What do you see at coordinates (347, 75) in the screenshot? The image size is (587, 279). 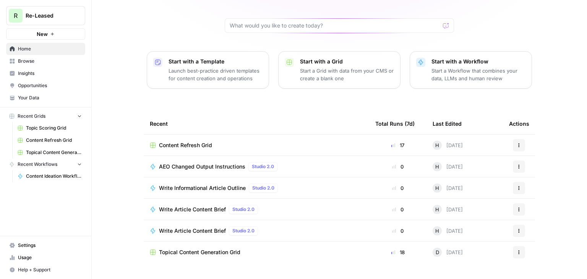 I see `p: Start a Grid with data from your CMS or create a blank one` at bounding box center [347, 75].